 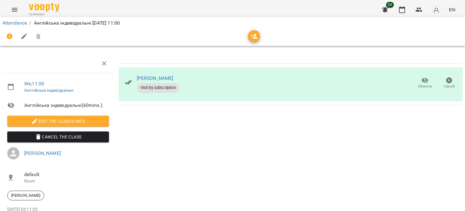 I want to click on button: Absence, so click(x=425, y=83).